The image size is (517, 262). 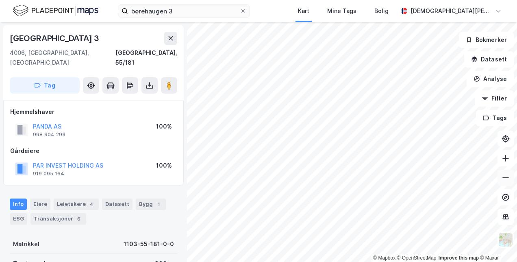 What do you see at coordinates (26, 244) in the screenshot?
I see `div: Matrikkel` at bounding box center [26, 244].